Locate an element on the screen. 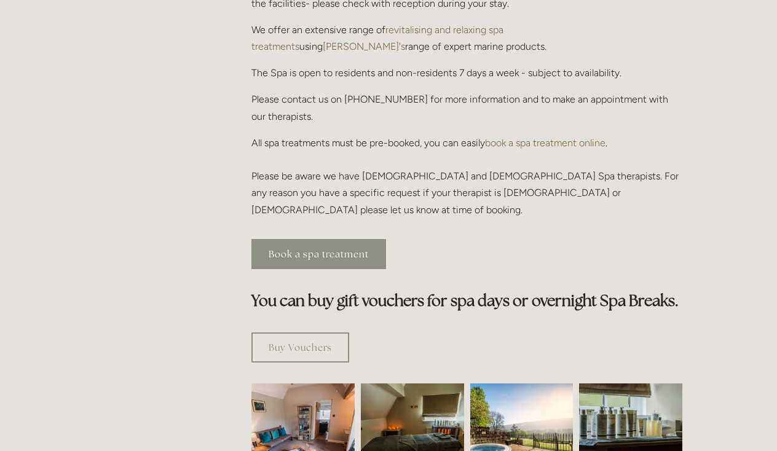  p: We offer an extensive range of using range of expert marine products. is located at coordinates (467, 38).